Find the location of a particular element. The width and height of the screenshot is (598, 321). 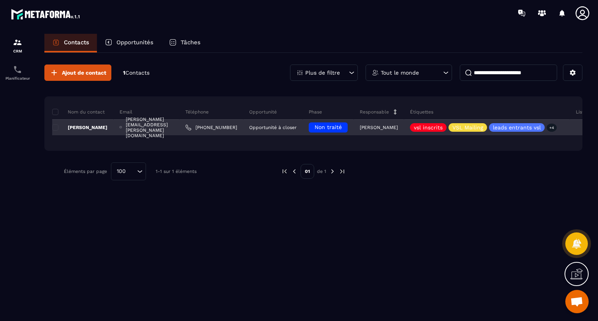

img: scheduler is located at coordinates (18, 70).